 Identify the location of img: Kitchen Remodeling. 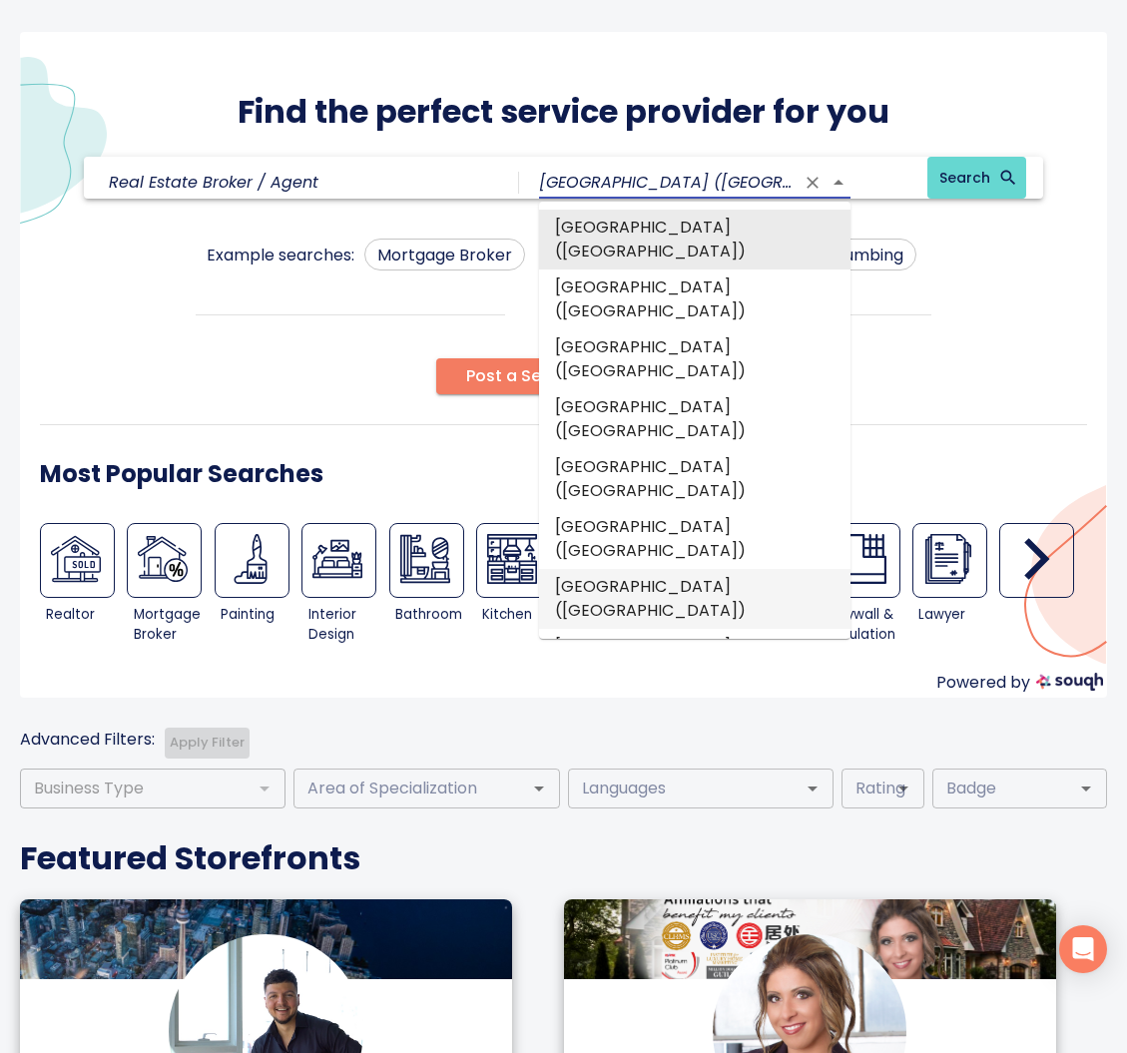
(512, 559).